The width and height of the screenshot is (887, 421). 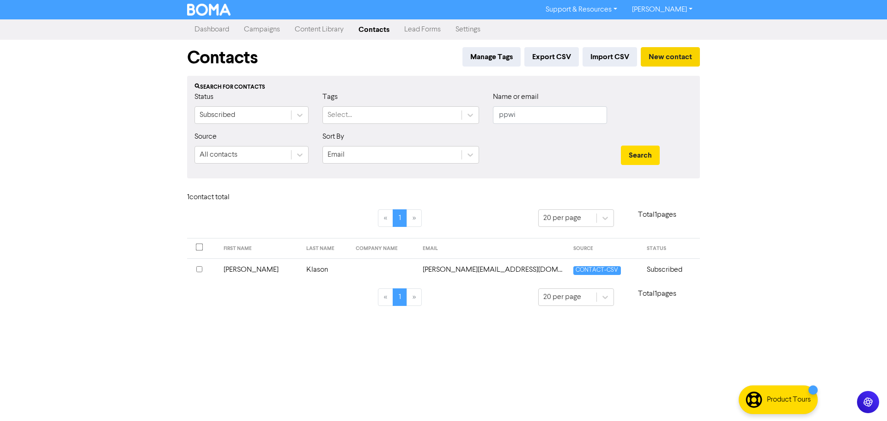 What do you see at coordinates (374, 30) in the screenshot?
I see `a: Contacts` at bounding box center [374, 30].